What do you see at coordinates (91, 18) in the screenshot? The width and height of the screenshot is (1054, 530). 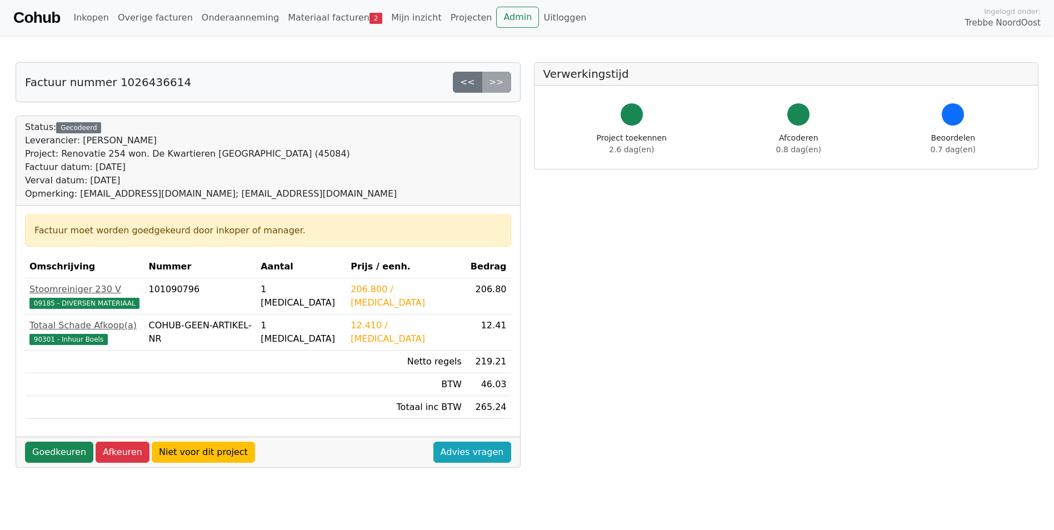 I see `a: Inkopen` at bounding box center [91, 18].